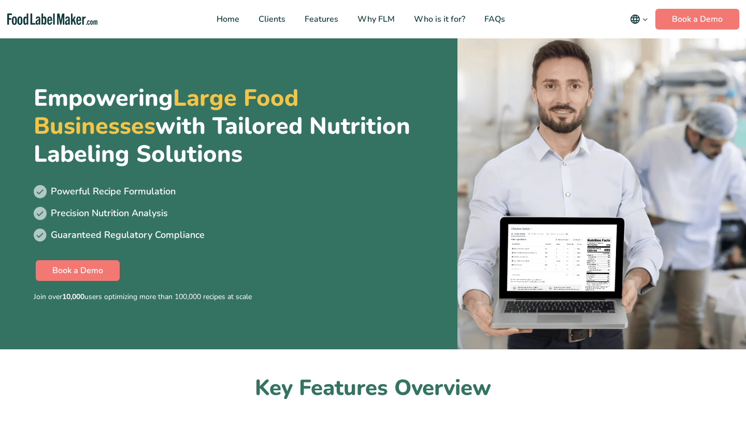  I want to click on b: 10,000, so click(73, 296).